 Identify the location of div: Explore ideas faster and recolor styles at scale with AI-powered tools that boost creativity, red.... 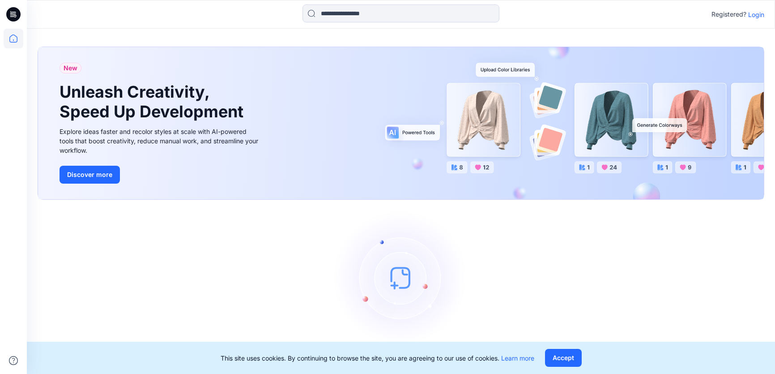
(160, 141).